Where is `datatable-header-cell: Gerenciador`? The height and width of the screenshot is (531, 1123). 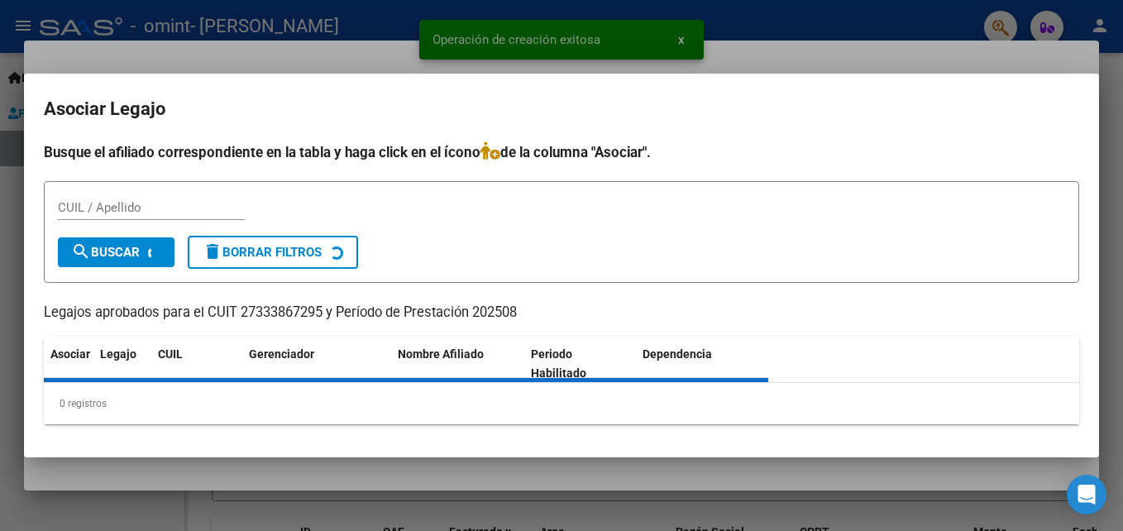
datatable-header-cell: Gerenciador is located at coordinates (317, 364).